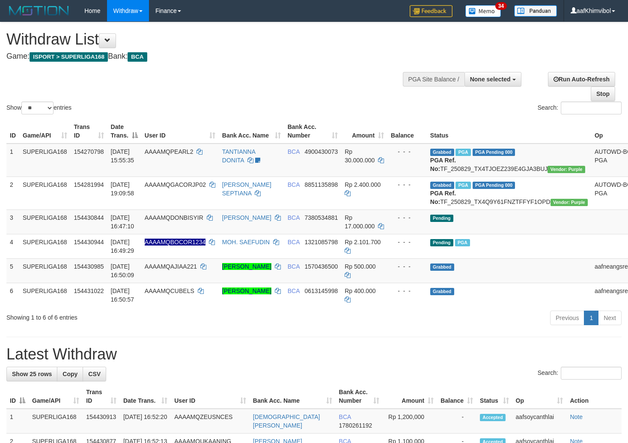  I want to click on span: Rp 2.101.700, so click(363, 242).